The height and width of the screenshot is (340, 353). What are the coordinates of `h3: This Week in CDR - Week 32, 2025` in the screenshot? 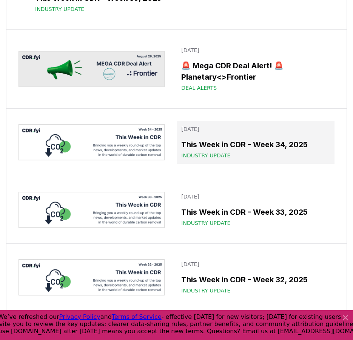 It's located at (255, 279).